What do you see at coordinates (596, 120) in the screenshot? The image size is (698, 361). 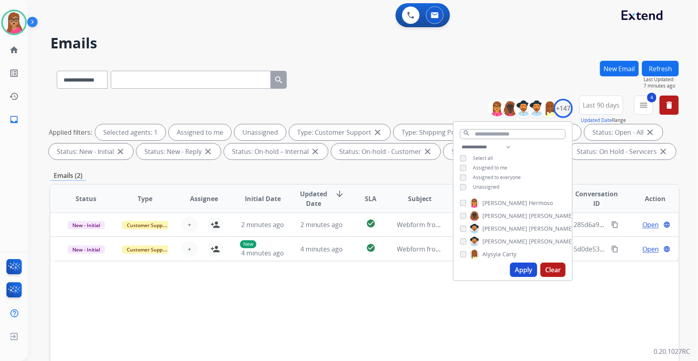 I see `button: Updated Date` at bounding box center [596, 120].